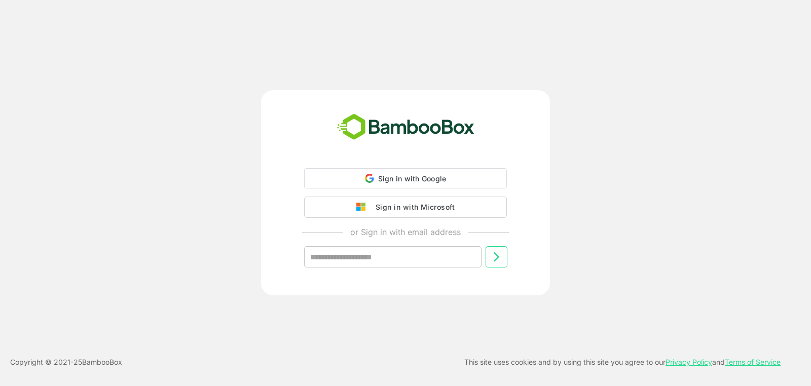 Image resolution: width=811 pixels, height=386 pixels. What do you see at coordinates (412, 207) in the screenshot?
I see `div: Sign in with Microsoft` at bounding box center [412, 207].